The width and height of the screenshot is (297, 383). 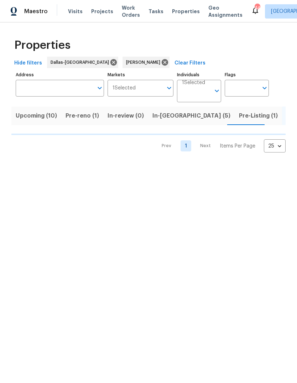 I want to click on span: Tasks, so click(x=156, y=11).